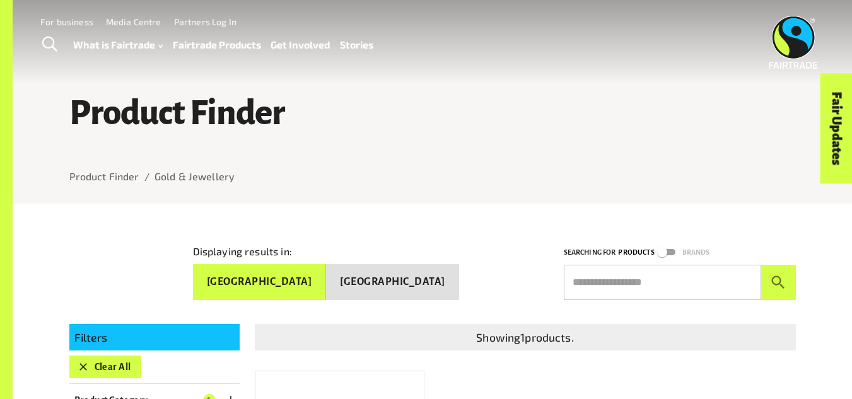 The height and width of the screenshot is (399, 852). I want to click on a: Product Finder, so click(104, 176).